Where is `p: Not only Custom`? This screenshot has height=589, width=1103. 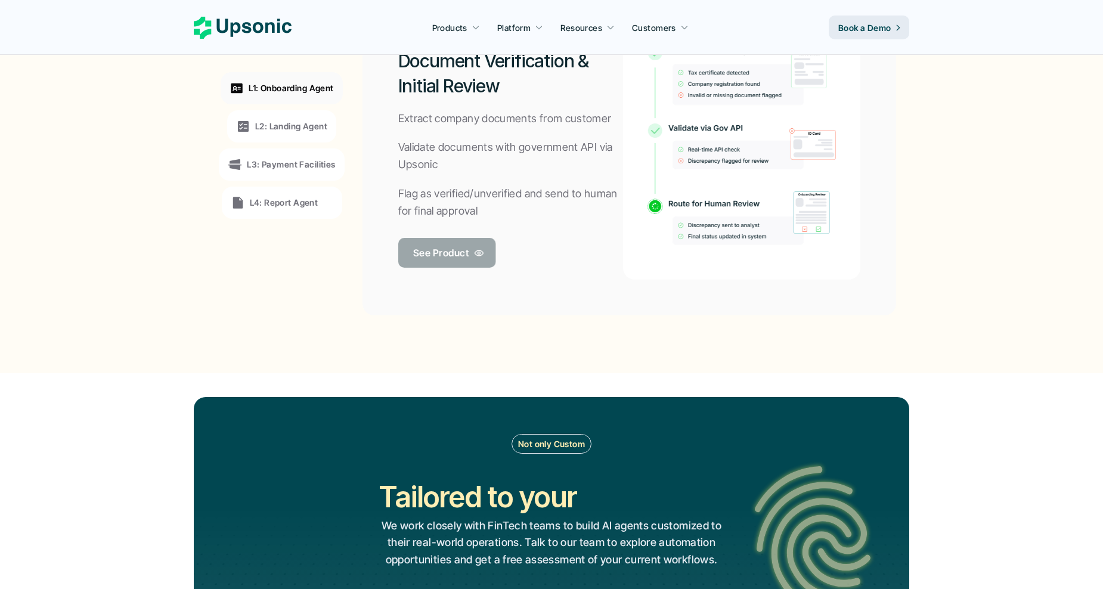
p: Not only Custom is located at coordinates (551, 444).